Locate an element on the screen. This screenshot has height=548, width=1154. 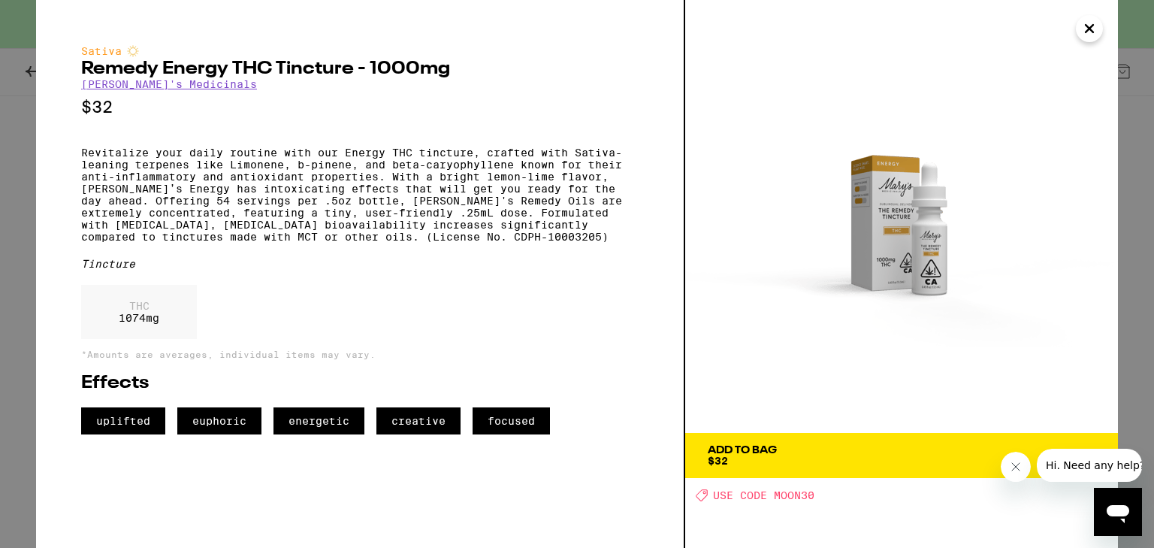
h2: Effects is located at coordinates (360, 383).